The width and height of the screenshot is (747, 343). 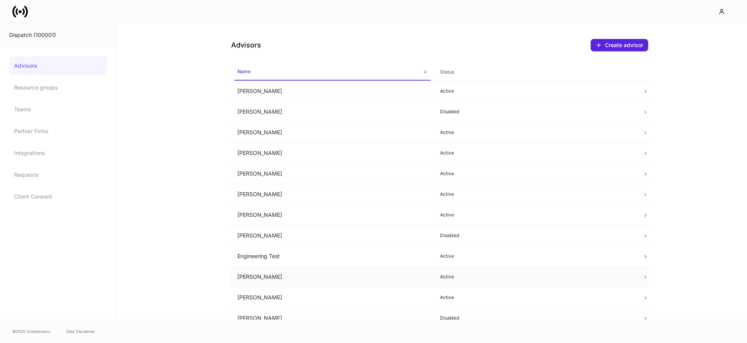 I want to click on a: Client Consent, so click(x=58, y=196).